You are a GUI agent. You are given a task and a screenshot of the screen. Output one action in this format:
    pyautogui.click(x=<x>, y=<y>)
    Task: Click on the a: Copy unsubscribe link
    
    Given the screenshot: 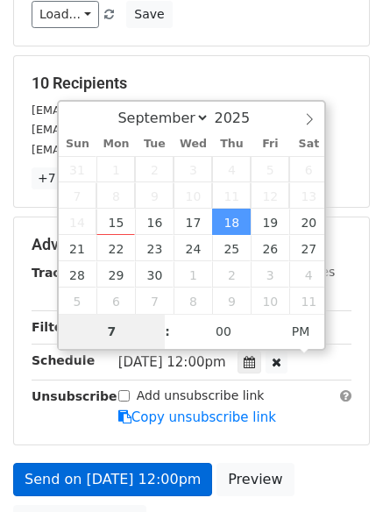 What is the action you would take?
    pyautogui.click(x=197, y=417)
    